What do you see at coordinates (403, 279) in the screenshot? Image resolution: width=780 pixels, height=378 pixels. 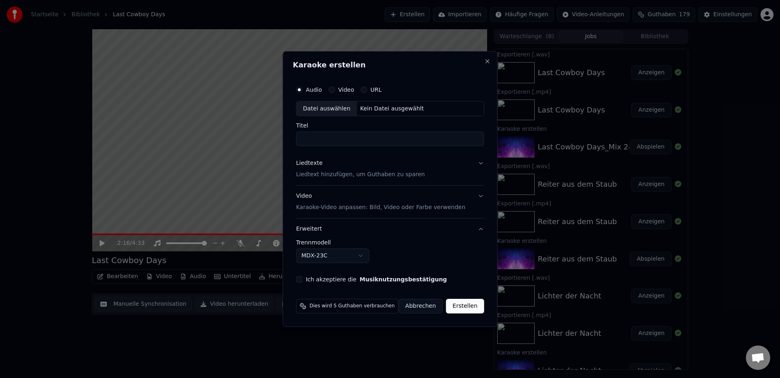 I see `button: Ich akzeptiere die` at bounding box center [403, 279].